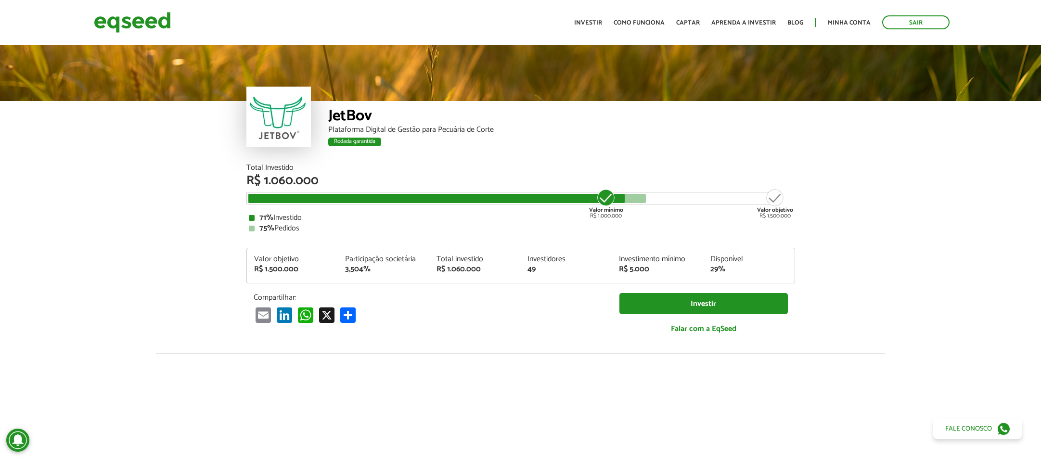 Image resolution: width=1041 pixels, height=458 pixels. I want to click on a: Blog, so click(795, 23).